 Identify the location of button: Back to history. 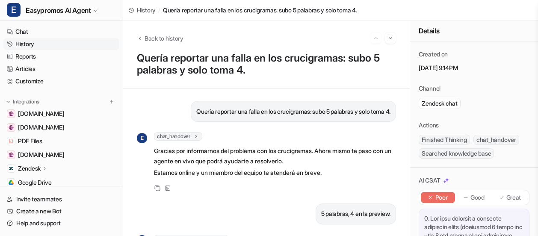
(160, 38).